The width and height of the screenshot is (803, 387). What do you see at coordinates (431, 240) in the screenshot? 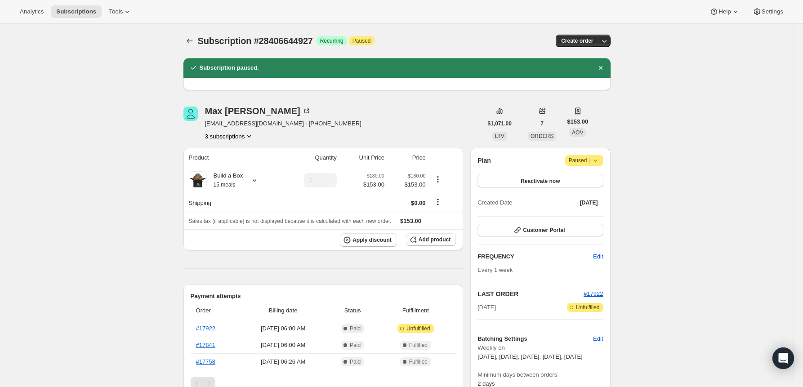
I see `button: Add product` at bounding box center [431, 240].